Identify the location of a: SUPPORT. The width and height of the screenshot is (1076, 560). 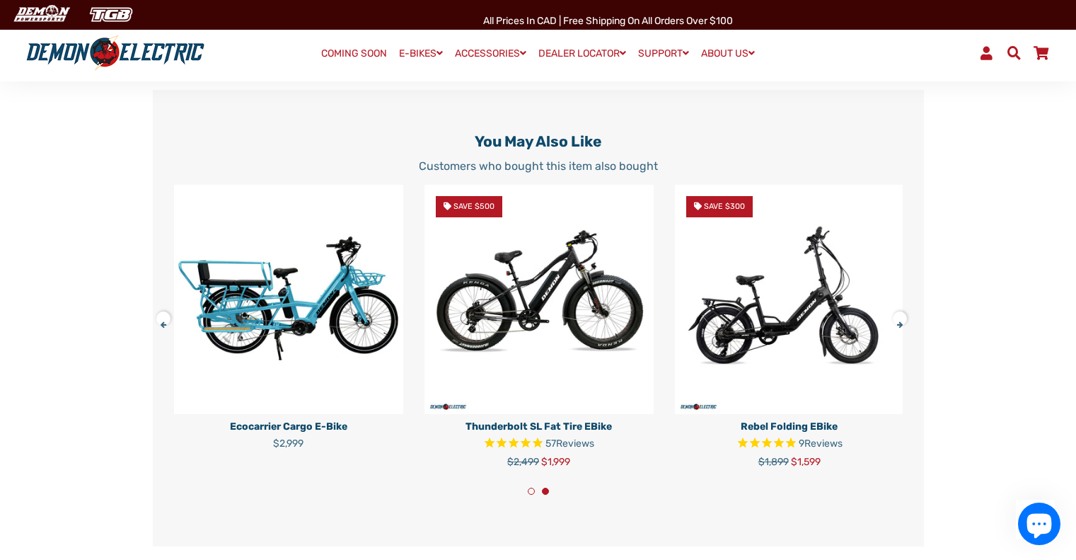
(664, 53).